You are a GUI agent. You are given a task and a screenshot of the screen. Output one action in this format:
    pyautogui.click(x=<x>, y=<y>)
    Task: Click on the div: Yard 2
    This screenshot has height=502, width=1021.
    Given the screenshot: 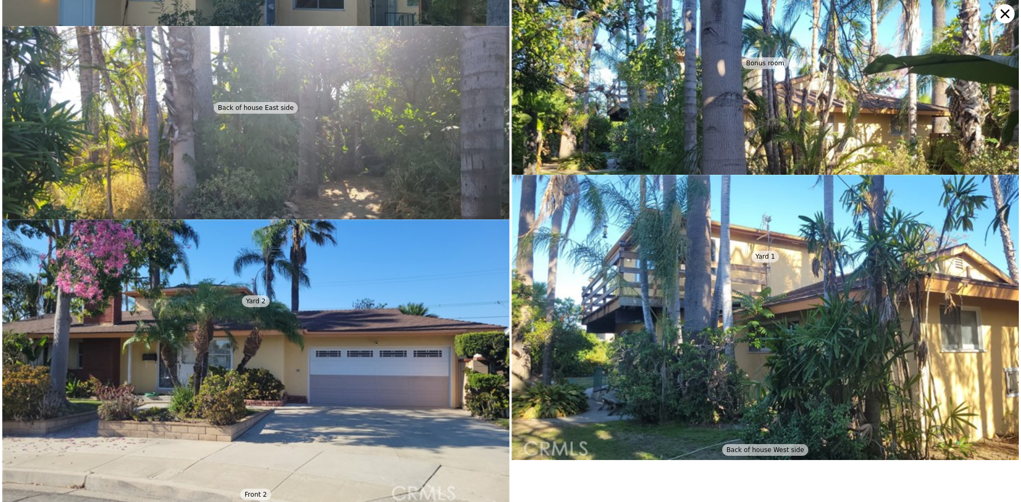 What is the action you would take?
    pyautogui.click(x=256, y=301)
    